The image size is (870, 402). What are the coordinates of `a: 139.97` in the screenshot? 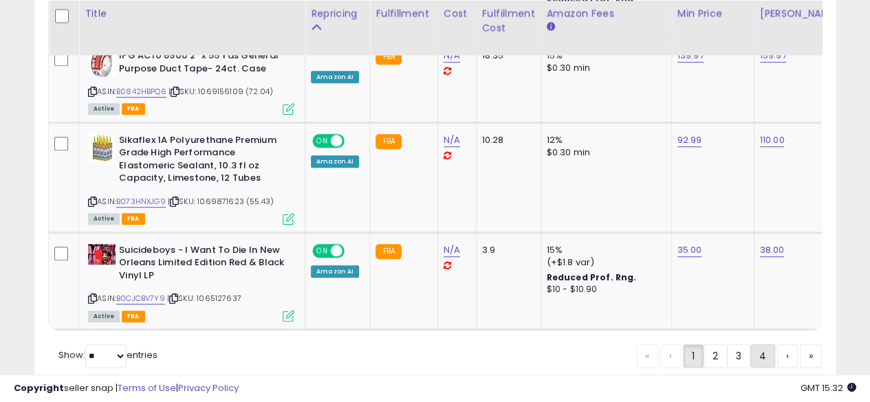 It's located at (690, 56).